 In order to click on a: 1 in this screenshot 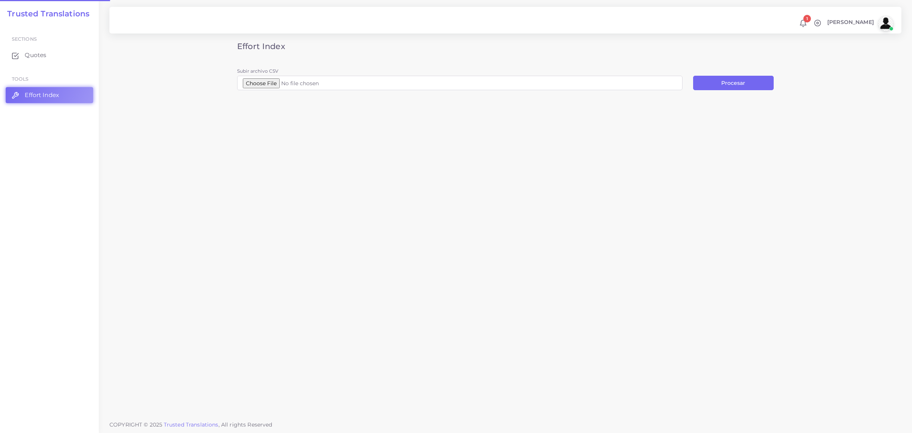, I will do `click(803, 23)`.